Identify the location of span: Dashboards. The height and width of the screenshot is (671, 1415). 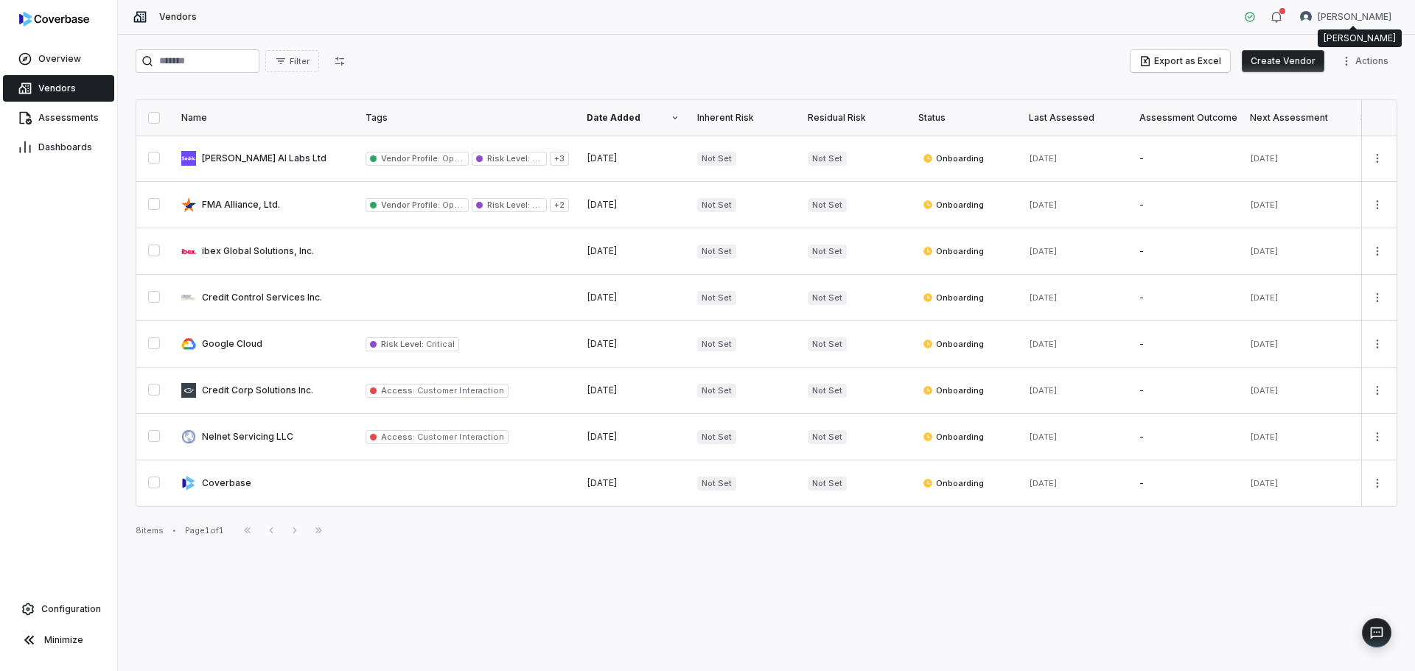
(65, 147).